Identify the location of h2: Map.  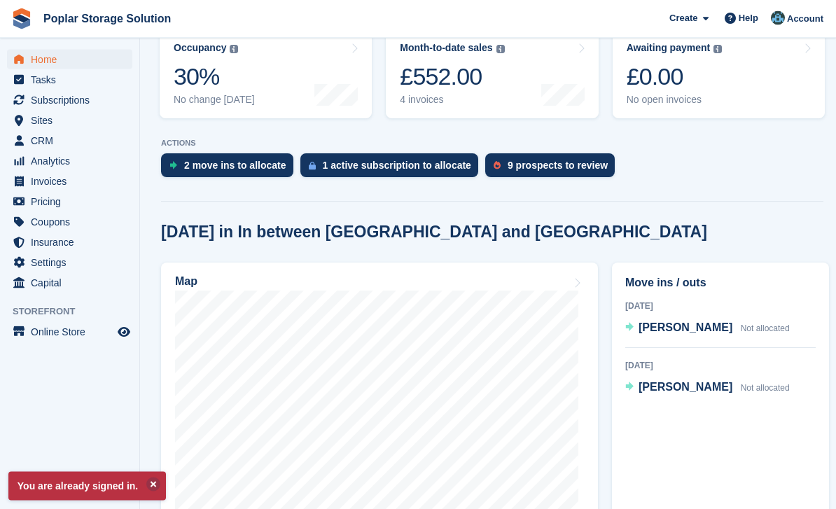
(186, 282).